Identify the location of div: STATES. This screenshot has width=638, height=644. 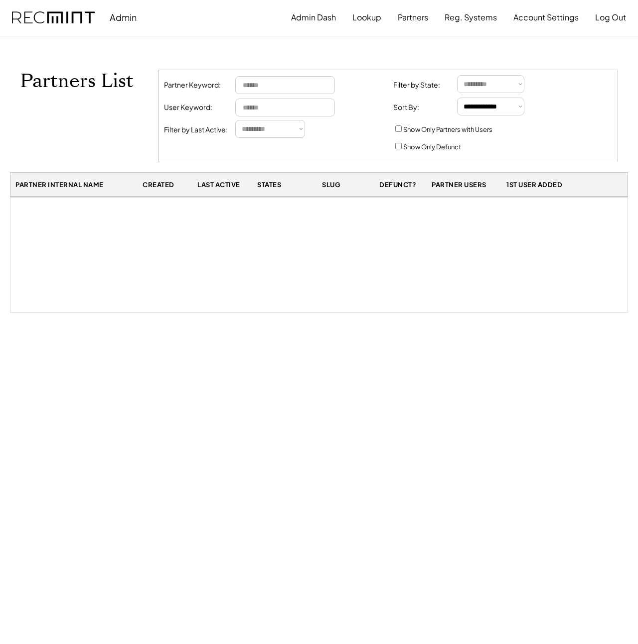
(282, 185).